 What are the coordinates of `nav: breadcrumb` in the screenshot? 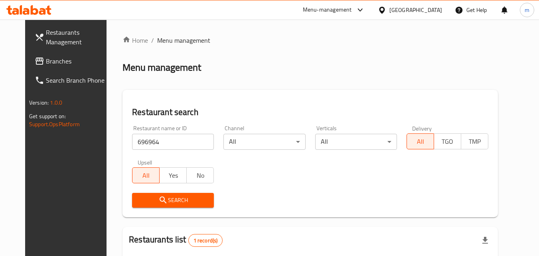 It's located at (310, 40).